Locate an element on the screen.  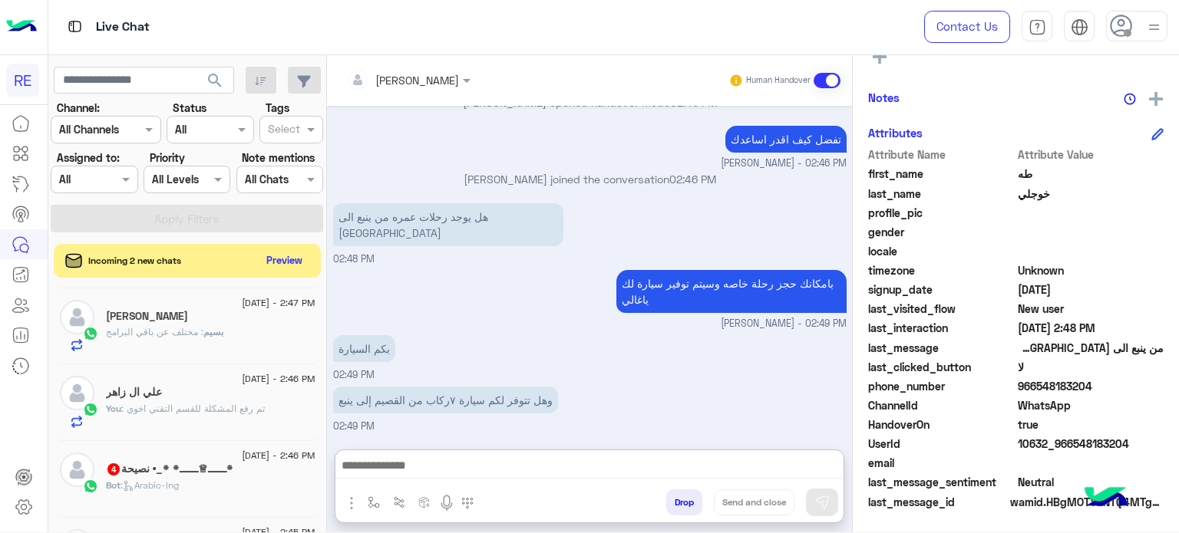
span: تم رفع المشكلة للقسم التقني اخوي is located at coordinates (193, 408).